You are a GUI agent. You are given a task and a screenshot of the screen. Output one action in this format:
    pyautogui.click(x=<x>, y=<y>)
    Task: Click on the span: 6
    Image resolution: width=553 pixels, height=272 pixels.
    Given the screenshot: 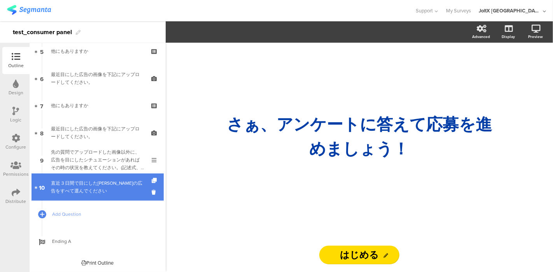 What is the action you would take?
    pyautogui.click(x=42, y=78)
    